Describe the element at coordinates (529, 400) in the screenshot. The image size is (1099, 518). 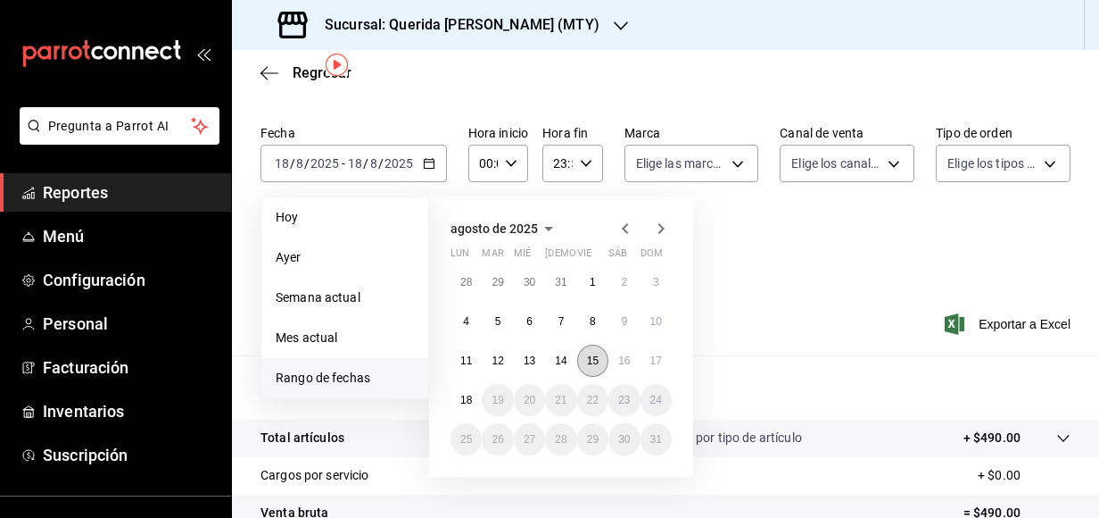
I see `button: 20 de agosto de 2025` at that location.